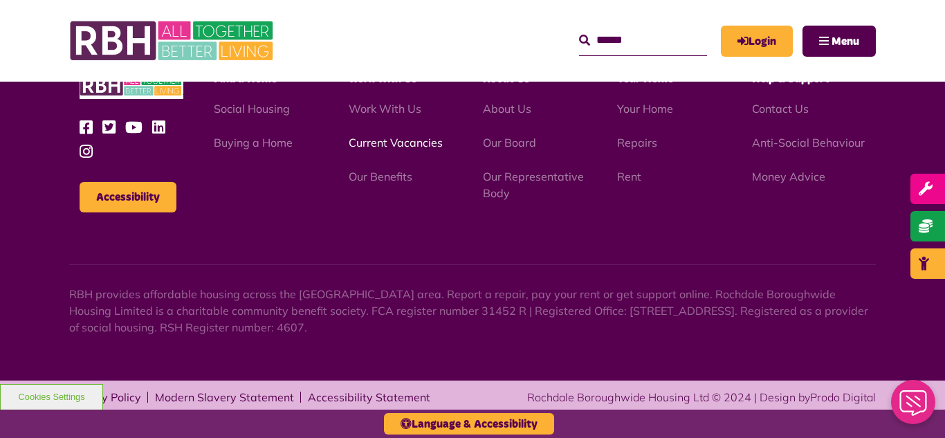  Describe the element at coordinates (533, 185) in the screenshot. I see `a: Our Representative Body` at that location.